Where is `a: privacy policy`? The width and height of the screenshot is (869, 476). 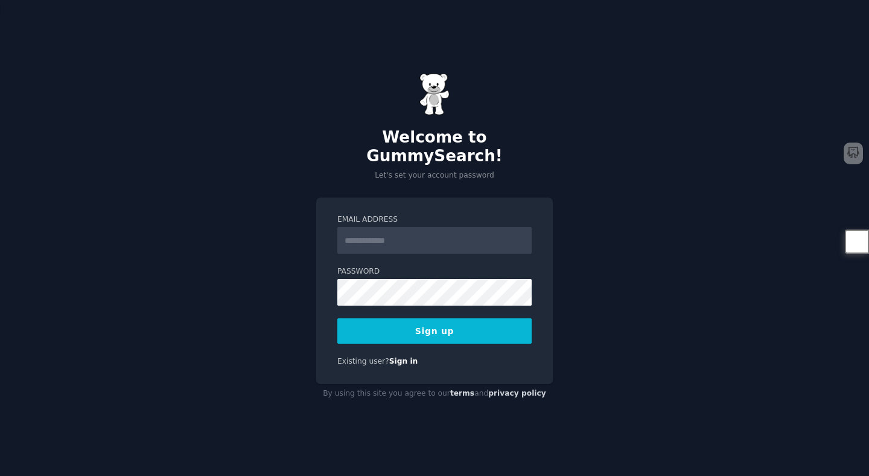
a: privacy policy is located at coordinates (517, 393).